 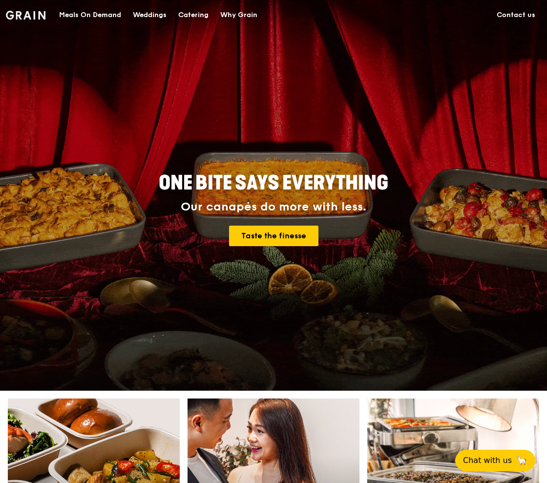 I want to click on div: Catering, so click(x=193, y=15).